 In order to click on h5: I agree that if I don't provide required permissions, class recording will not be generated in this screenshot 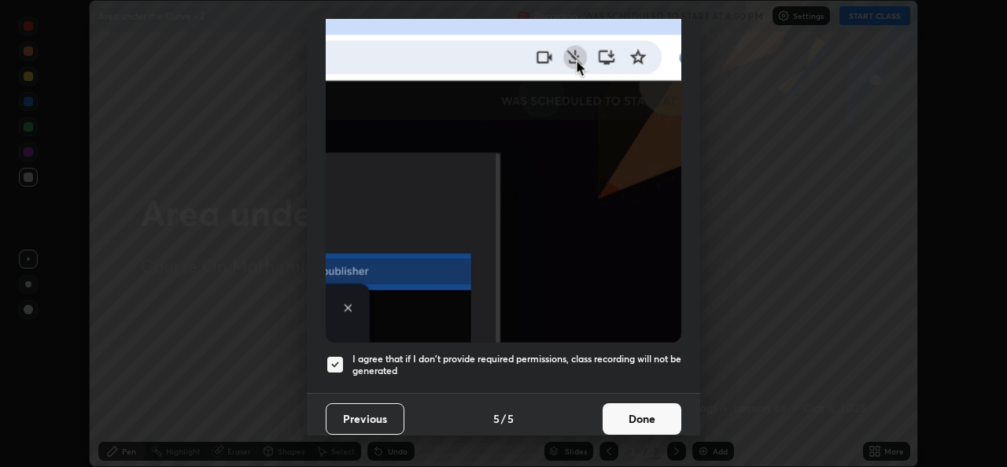, I will do `click(517, 364)`.